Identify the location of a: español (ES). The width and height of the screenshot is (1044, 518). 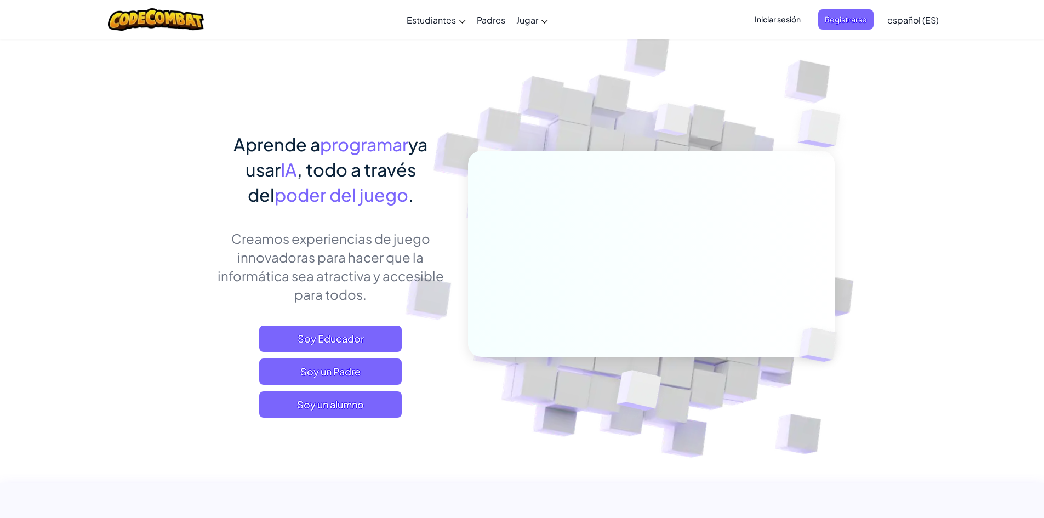
(913, 20).